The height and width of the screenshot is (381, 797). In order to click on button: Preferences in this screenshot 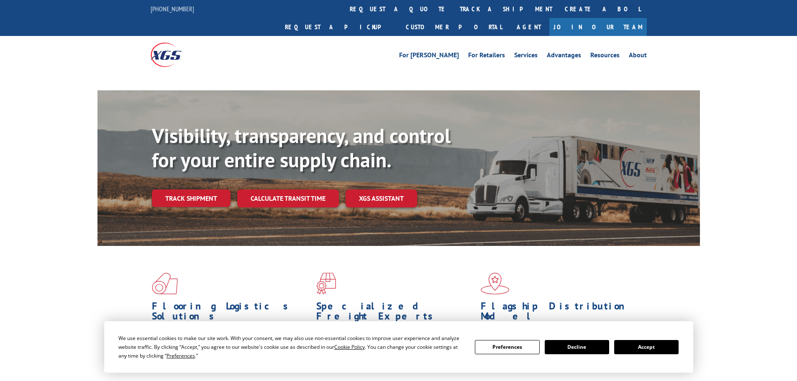, I will do `click(507, 347)`.